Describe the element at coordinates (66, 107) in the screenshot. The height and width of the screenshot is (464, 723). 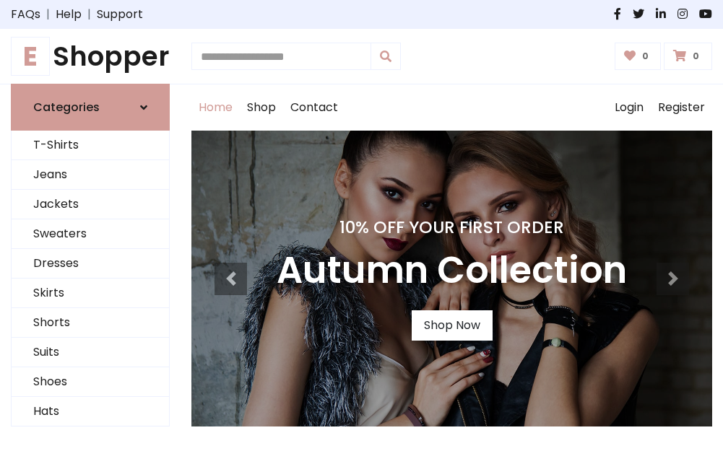
I see `h6: Categories` at that location.